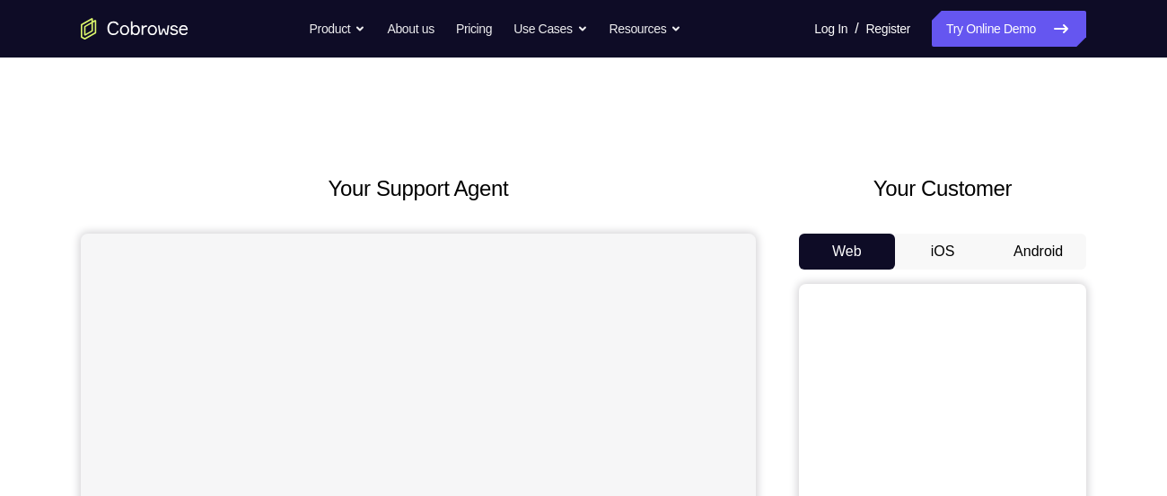  I want to click on h2: Your Support Agent, so click(418, 189).